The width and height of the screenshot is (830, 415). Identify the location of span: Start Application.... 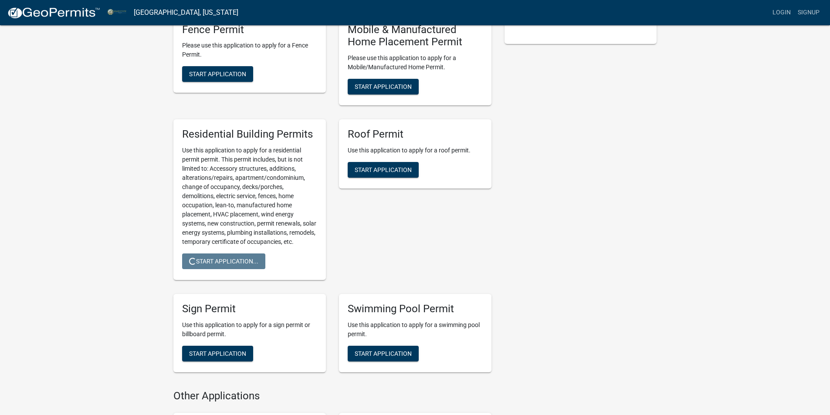
(223, 261).